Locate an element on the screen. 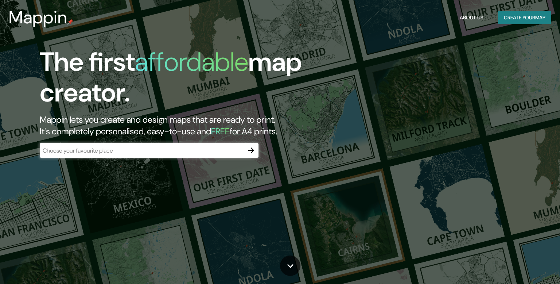  img: mappin-pin is located at coordinates (70, 22).